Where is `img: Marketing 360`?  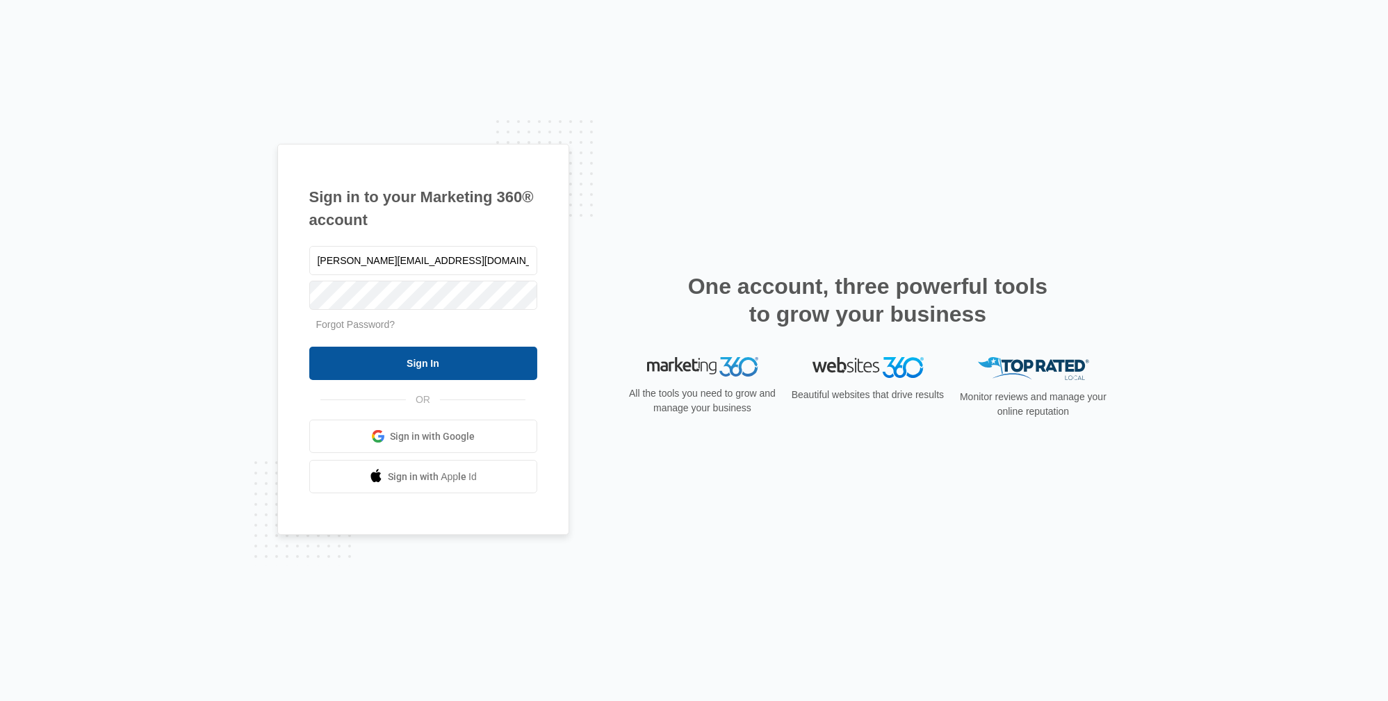 img: Marketing 360 is located at coordinates (703, 367).